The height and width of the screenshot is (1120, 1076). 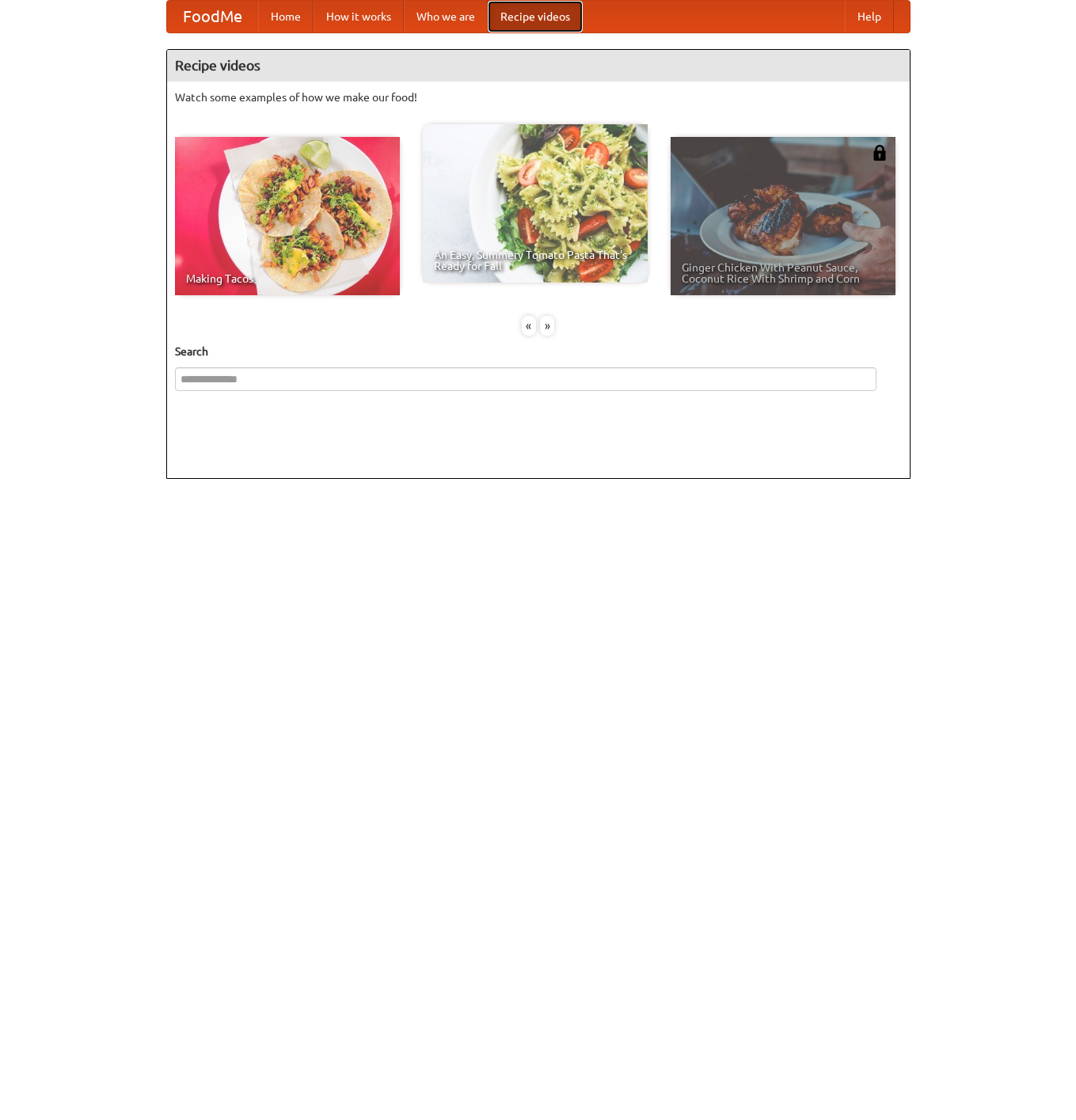 What do you see at coordinates (286, 17) in the screenshot?
I see `a: Home` at bounding box center [286, 17].